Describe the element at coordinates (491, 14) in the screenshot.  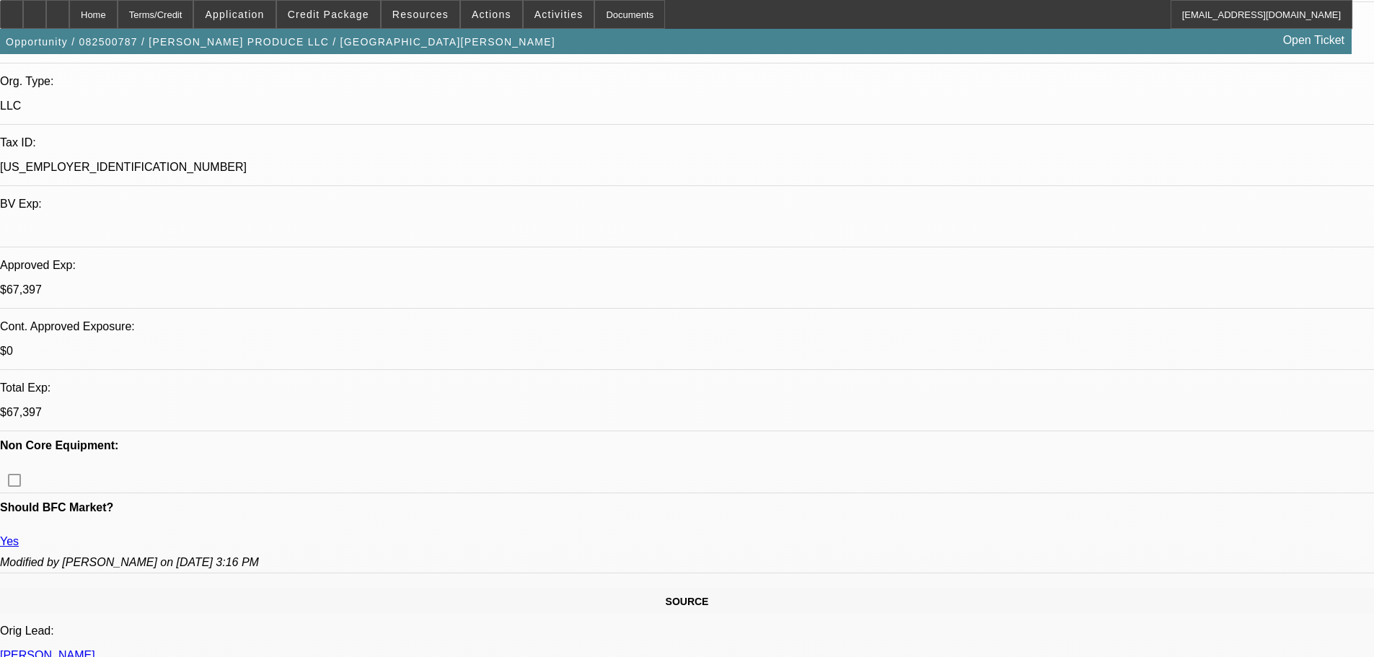
I see `span: Actions` at that location.